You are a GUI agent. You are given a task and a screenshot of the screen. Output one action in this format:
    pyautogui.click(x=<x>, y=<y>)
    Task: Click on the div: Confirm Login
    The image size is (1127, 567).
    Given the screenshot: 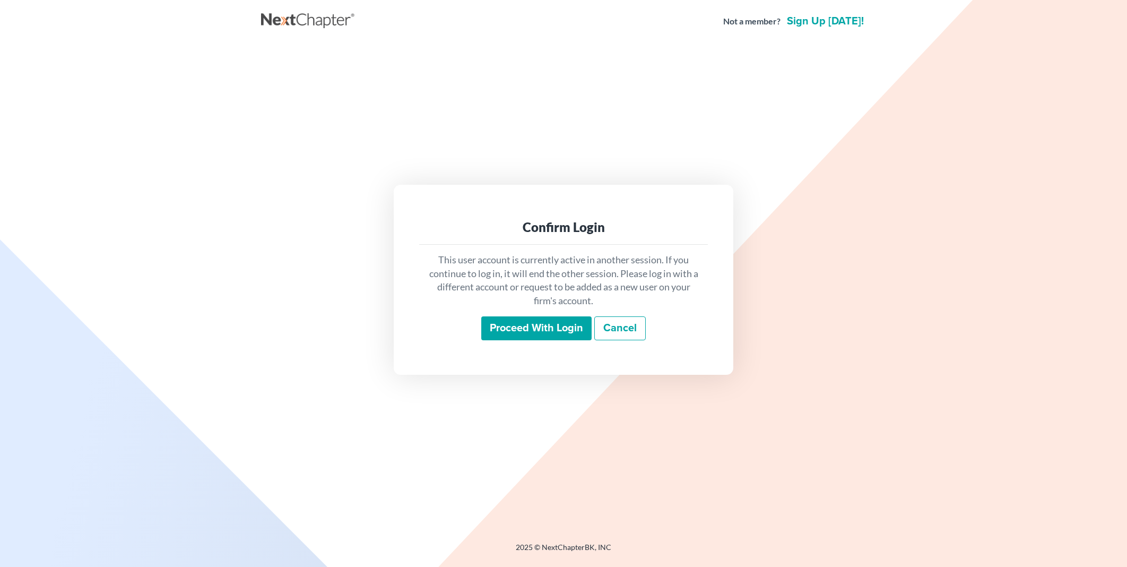 What is the action you would take?
    pyautogui.click(x=563, y=227)
    